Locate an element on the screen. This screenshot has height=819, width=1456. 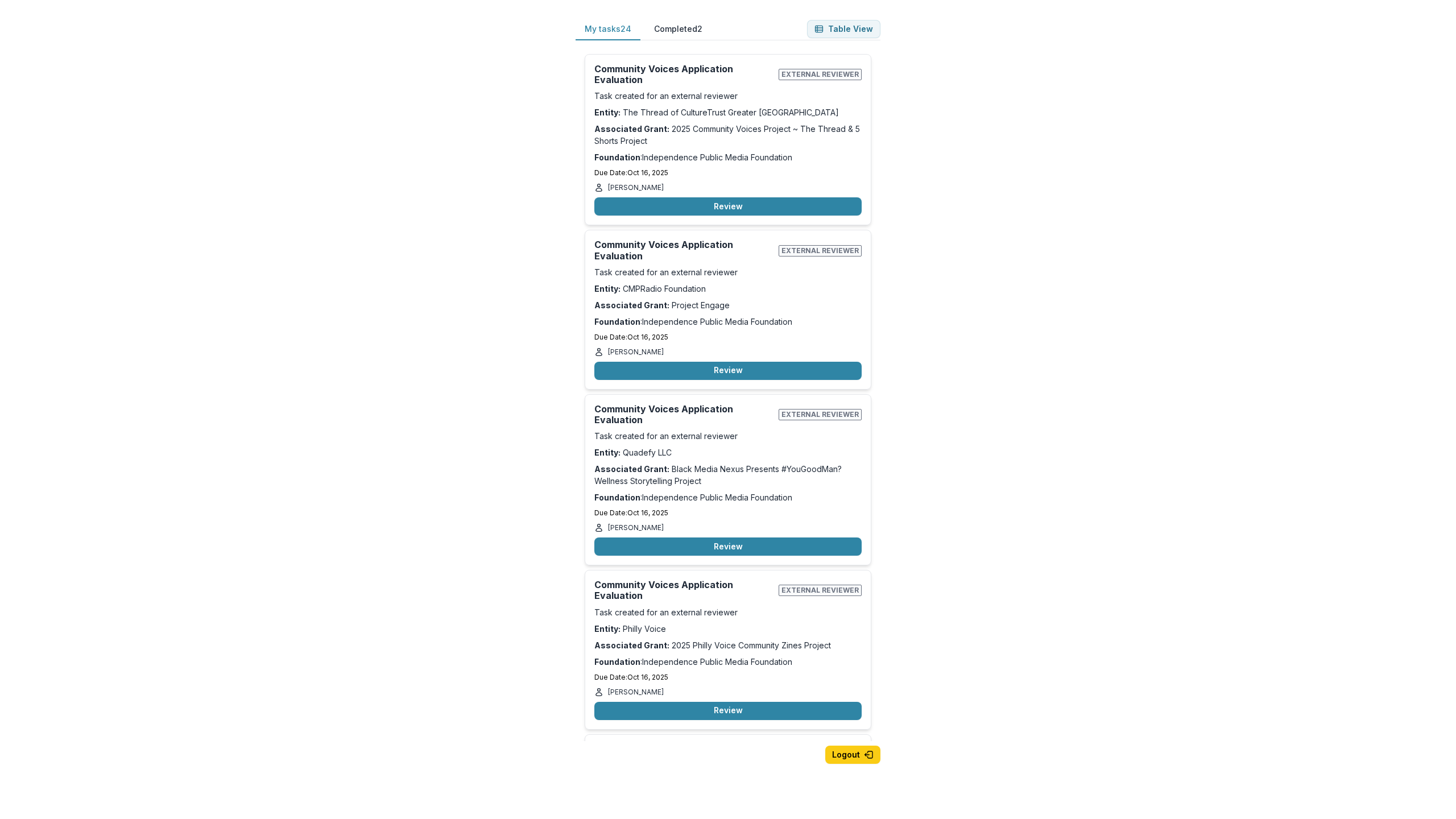
button: Logout is located at coordinates (852, 754).